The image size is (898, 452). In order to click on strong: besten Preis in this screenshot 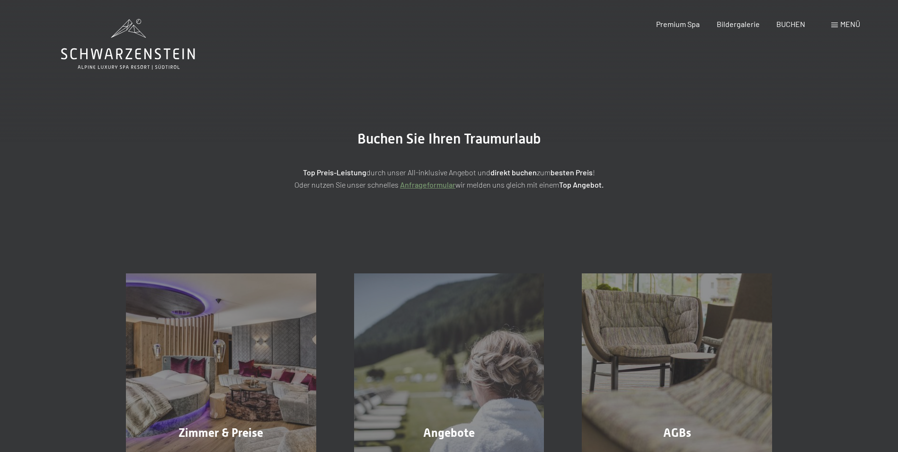, I will do `click(572, 172)`.